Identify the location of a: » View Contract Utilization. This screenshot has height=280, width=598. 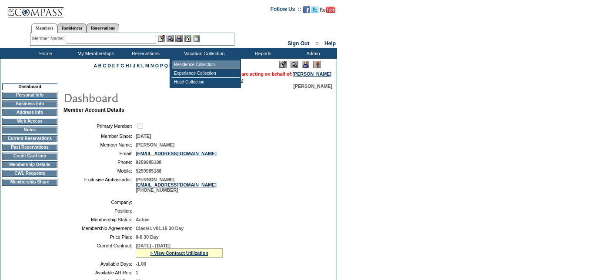
(179, 253).